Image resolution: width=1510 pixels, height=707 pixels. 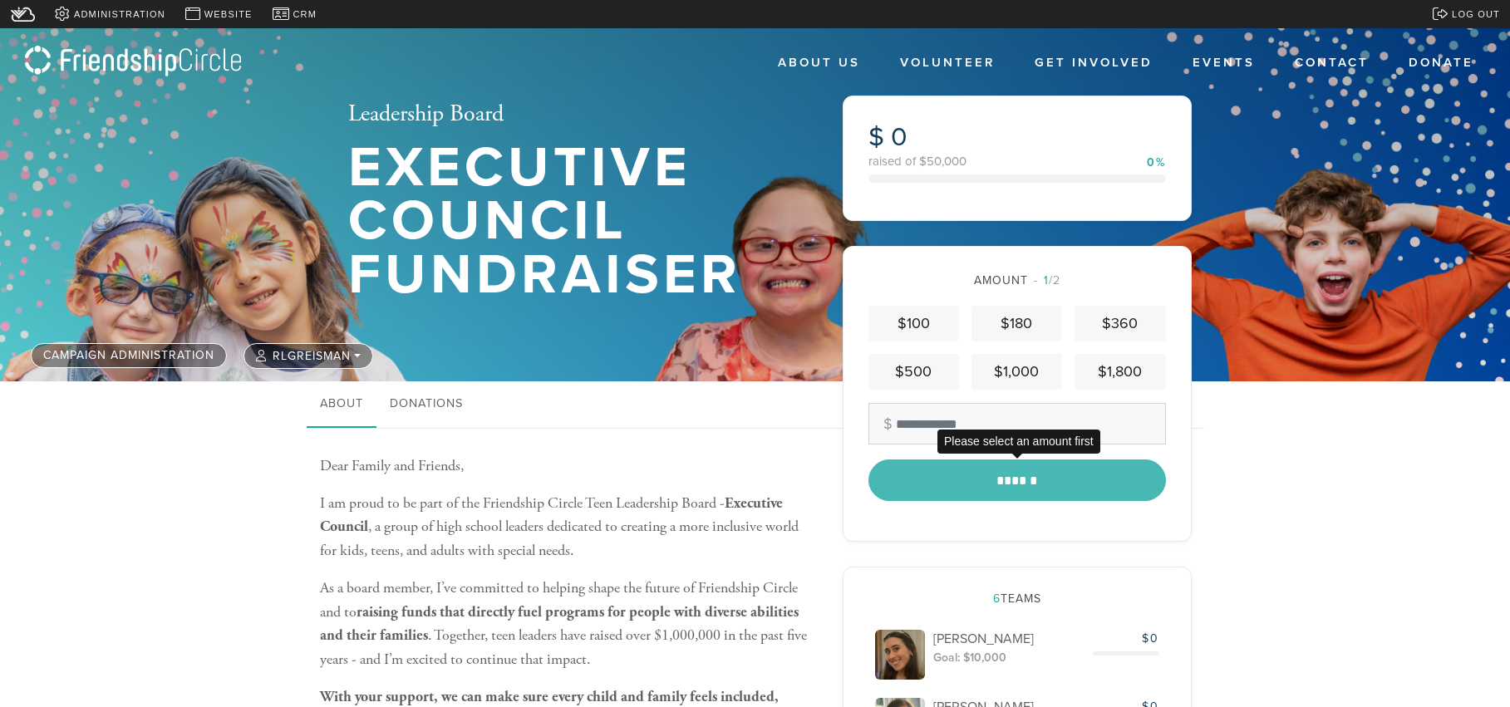 I want to click on span: Website, so click(x=229, y=14).